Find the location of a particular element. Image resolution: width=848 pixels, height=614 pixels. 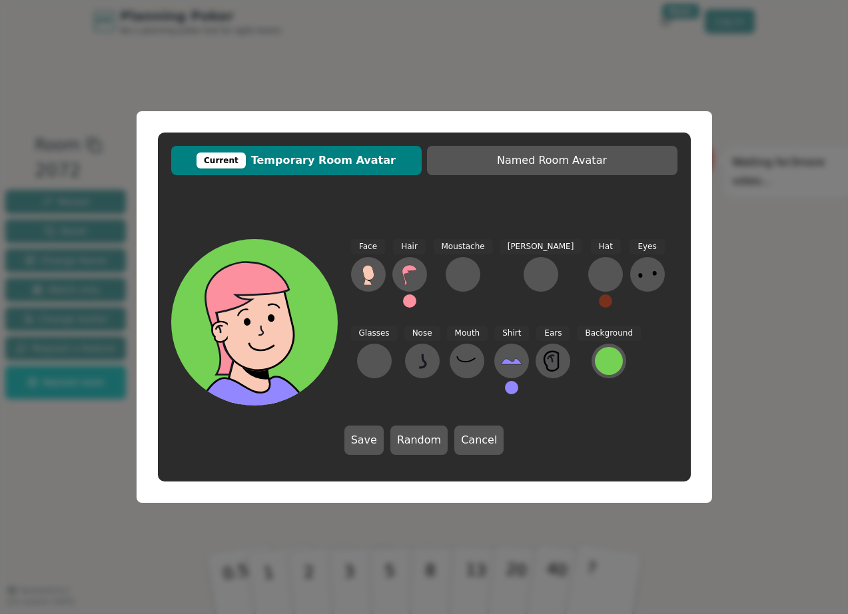

span: Hair is located at coordinates (409, 246).